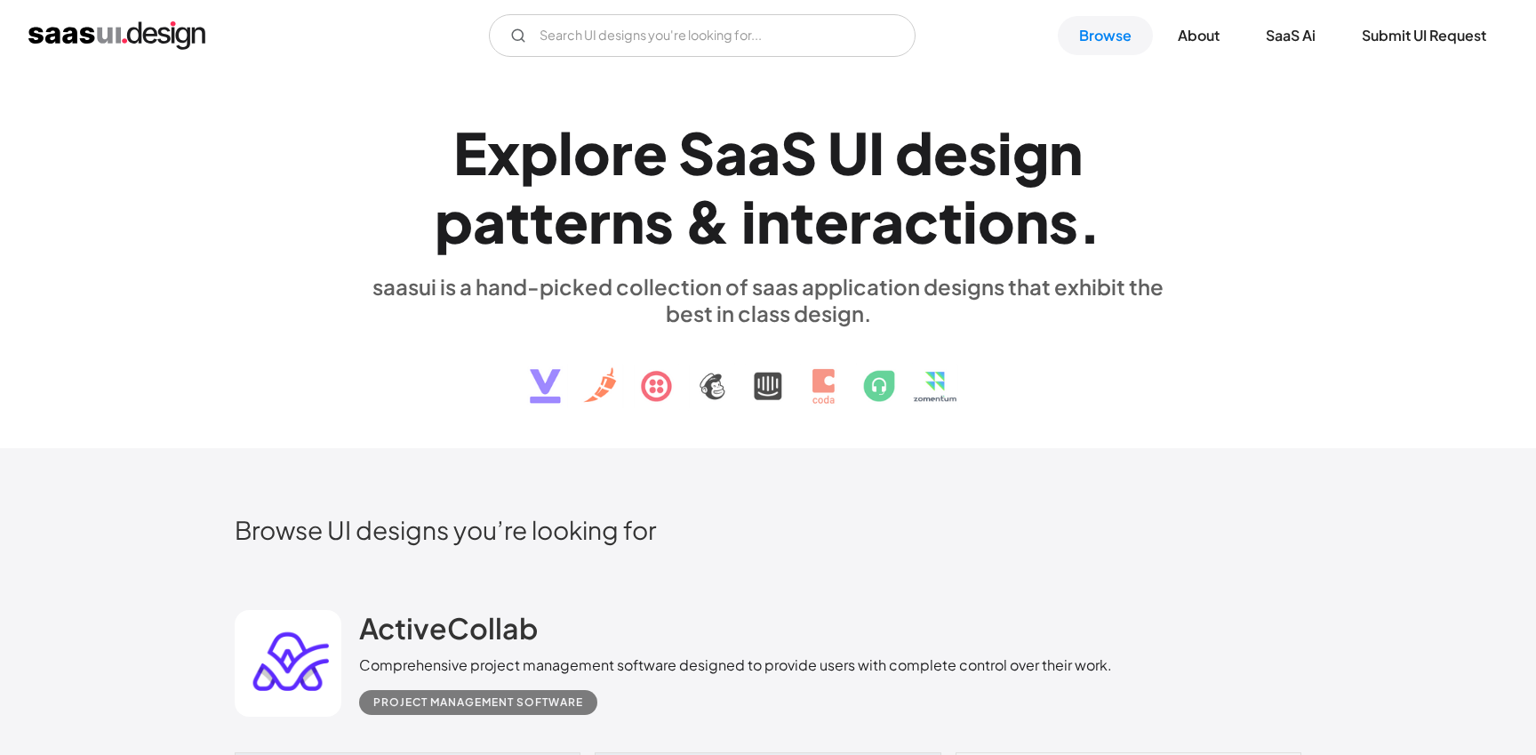 This screenshot has width=1536, height=755. Describe the element at coordinates (1198, 36) in the screenshot. I see `a: About` at that location.